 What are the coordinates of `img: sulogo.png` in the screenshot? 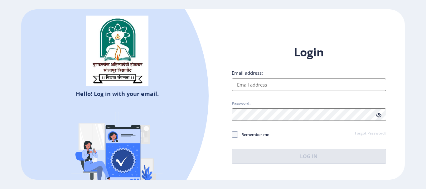 It's located at (117, 51).